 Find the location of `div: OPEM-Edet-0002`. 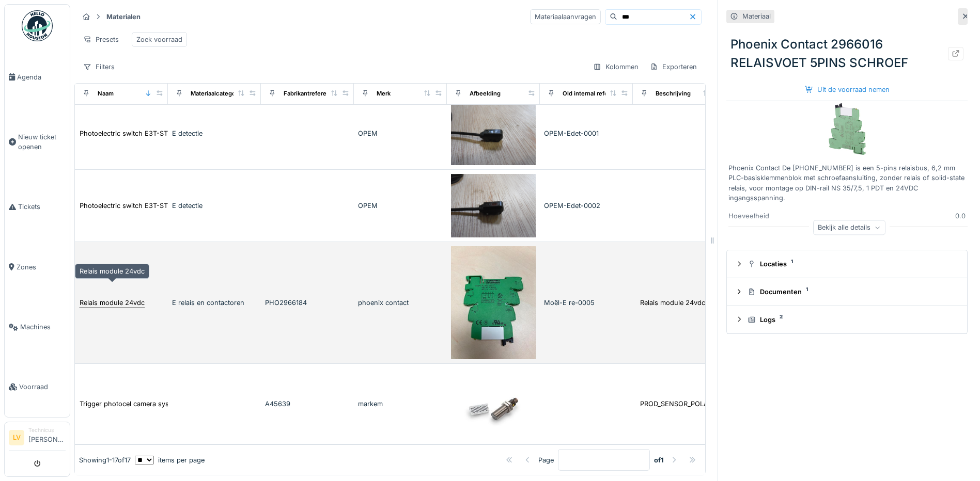

div: OPEM-Edet-0002 is located at coordinates (586, 206).